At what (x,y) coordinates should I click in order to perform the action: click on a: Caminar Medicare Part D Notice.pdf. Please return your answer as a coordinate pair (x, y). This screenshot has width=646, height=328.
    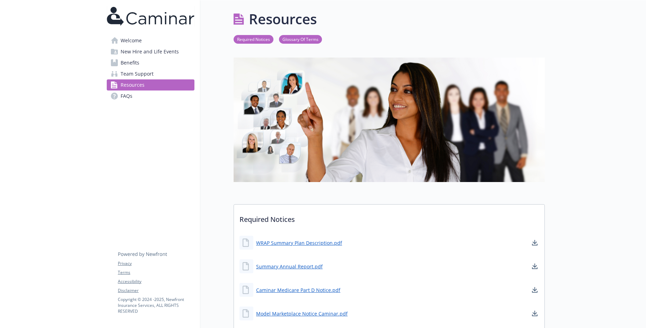
    Looking at the image, I should click on (298, 290).